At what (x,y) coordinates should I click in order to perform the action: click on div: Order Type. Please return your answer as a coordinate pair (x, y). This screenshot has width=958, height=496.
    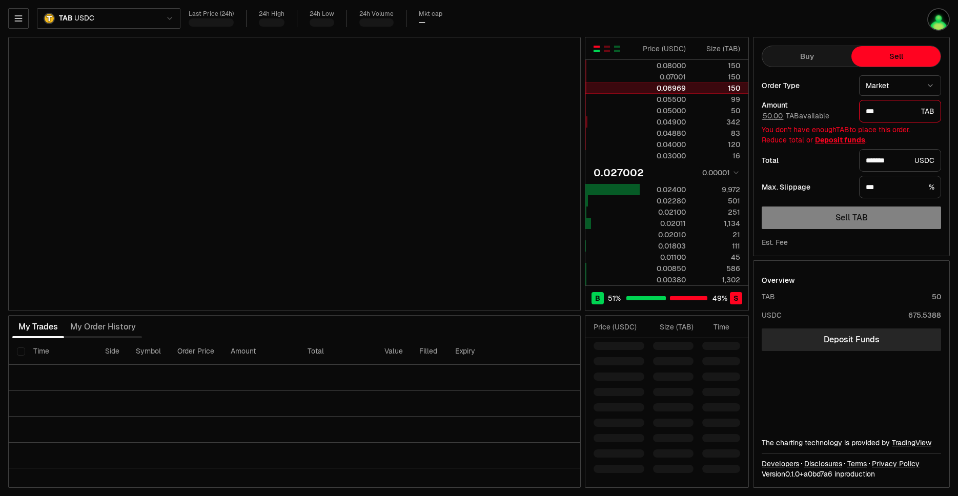
    Looking at the image, I should click on (807, 86).